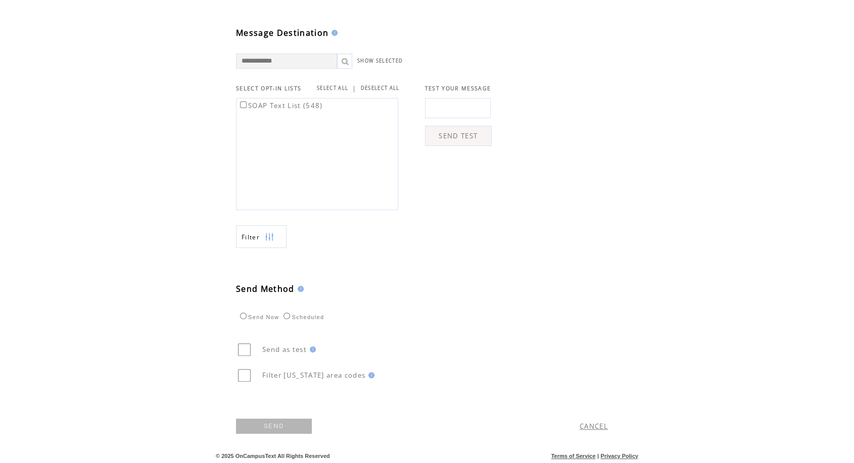 The image size is (854, 463). Describe the element at coordinates (282, 33) in the screenshot. I see `span: Message Destination` at that location.